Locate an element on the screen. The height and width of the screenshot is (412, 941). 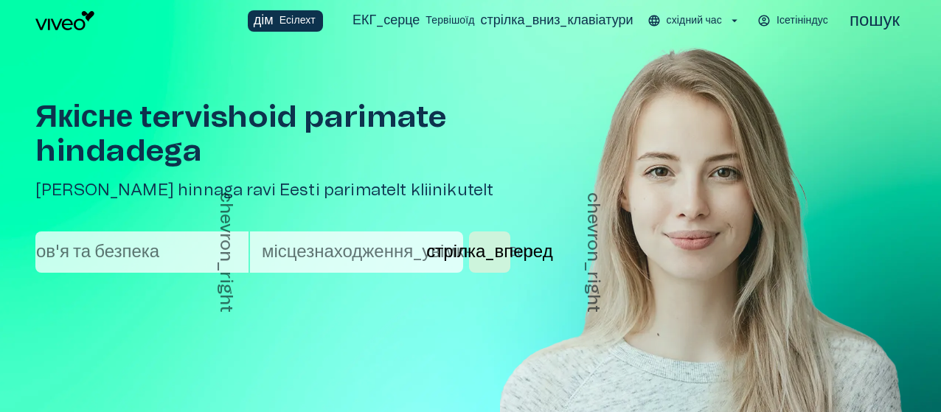
button: здоров'я та безпекаchevron_right is located at coordinates (142, 252).